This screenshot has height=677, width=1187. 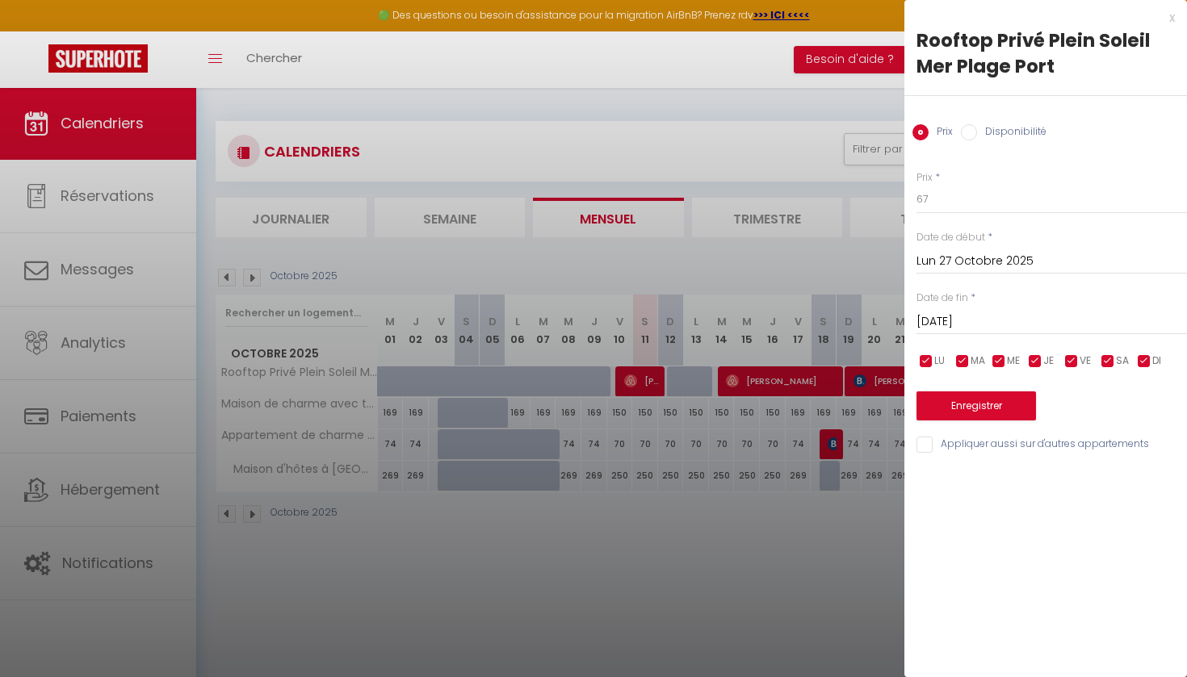 I want to click on span: JE, so click(x=1048, y=361).